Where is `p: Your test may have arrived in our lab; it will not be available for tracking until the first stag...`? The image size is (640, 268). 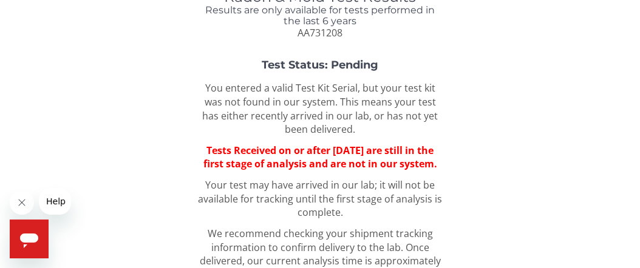
p: Your test may have arrived in our lab; it will not be available for tracking until the first stag... is located at coordinates (320, 199).